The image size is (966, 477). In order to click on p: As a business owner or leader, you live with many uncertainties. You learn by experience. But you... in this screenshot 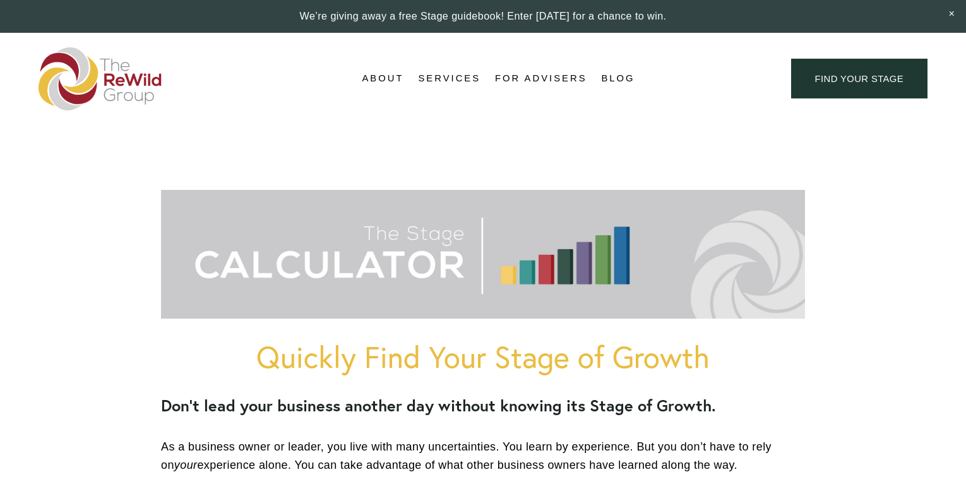, I will do `click(483, 456)`.